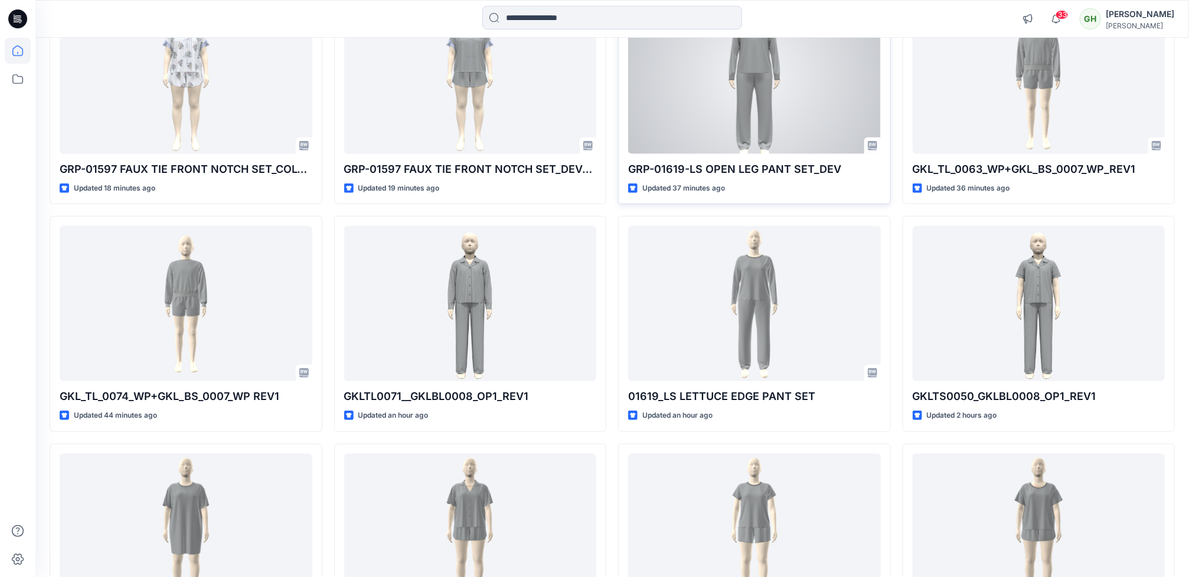 This screenshot has width=1189, height=577. Describe the element at coordinates (470, 303) in the screenshot. I see `a: GKLTL0071__GKLBL0008_OP1_REV1` at that location.